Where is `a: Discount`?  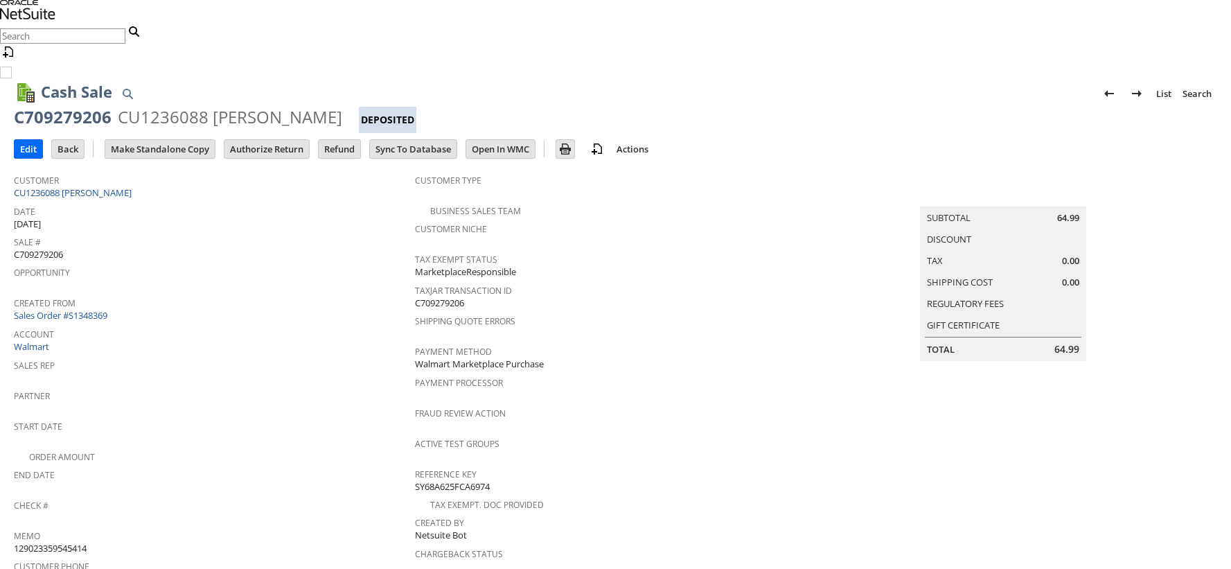
a: Discount is located at coordinates (949, 239).